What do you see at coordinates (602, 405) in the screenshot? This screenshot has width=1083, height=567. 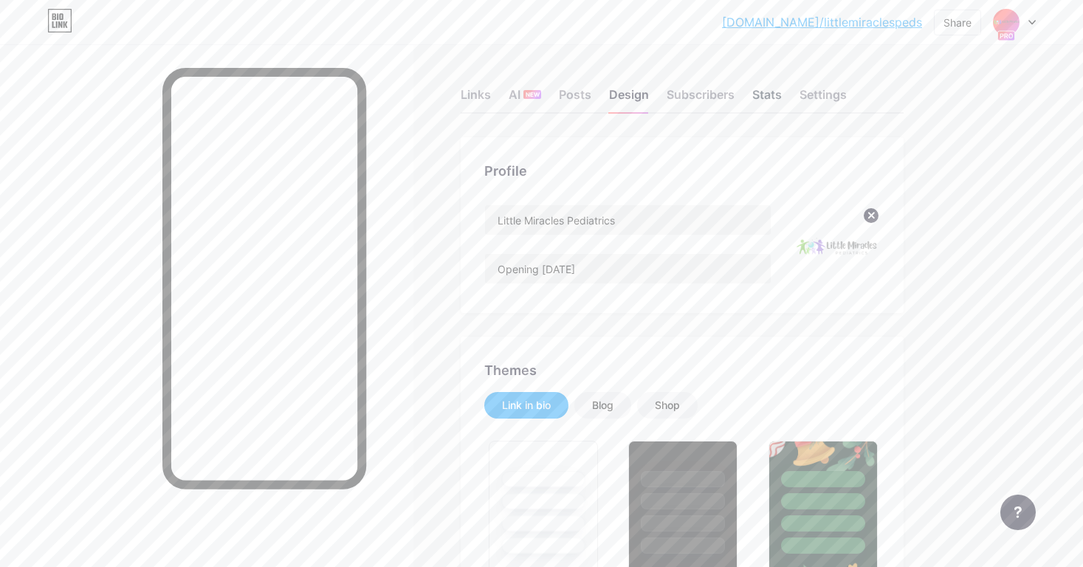 I see `div: Blog` at bounding box center [602, 405].